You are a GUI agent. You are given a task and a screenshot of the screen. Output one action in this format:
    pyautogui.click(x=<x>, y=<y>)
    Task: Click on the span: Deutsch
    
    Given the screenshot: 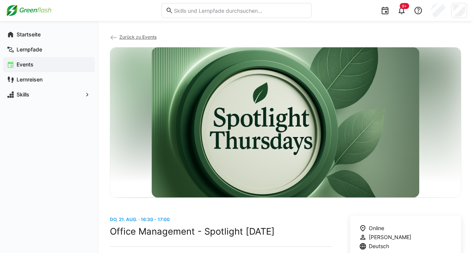 What is the action you would take?
    pyautogui.click(x=379, y=247)
    